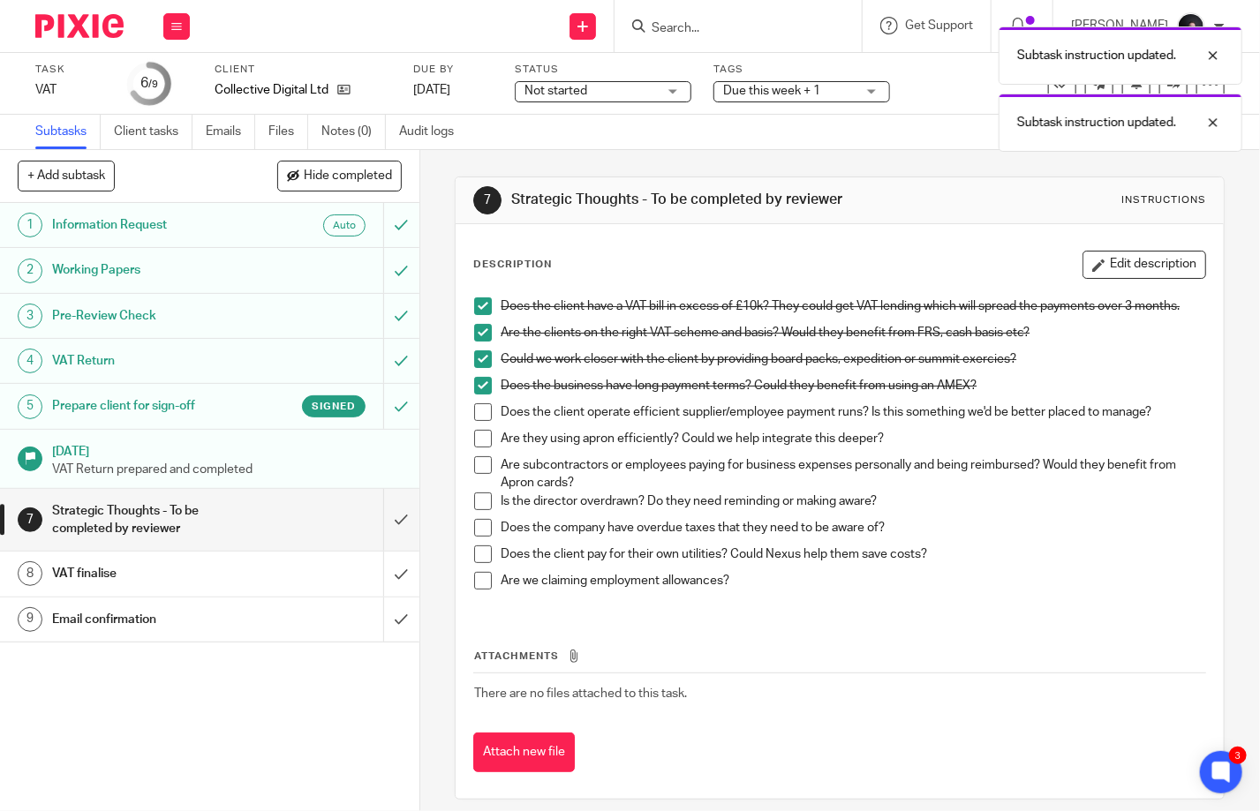 Image resolution: width=1260 pixels, height=811 pixels. I want to click on span: Attachments, so click(516, 656).